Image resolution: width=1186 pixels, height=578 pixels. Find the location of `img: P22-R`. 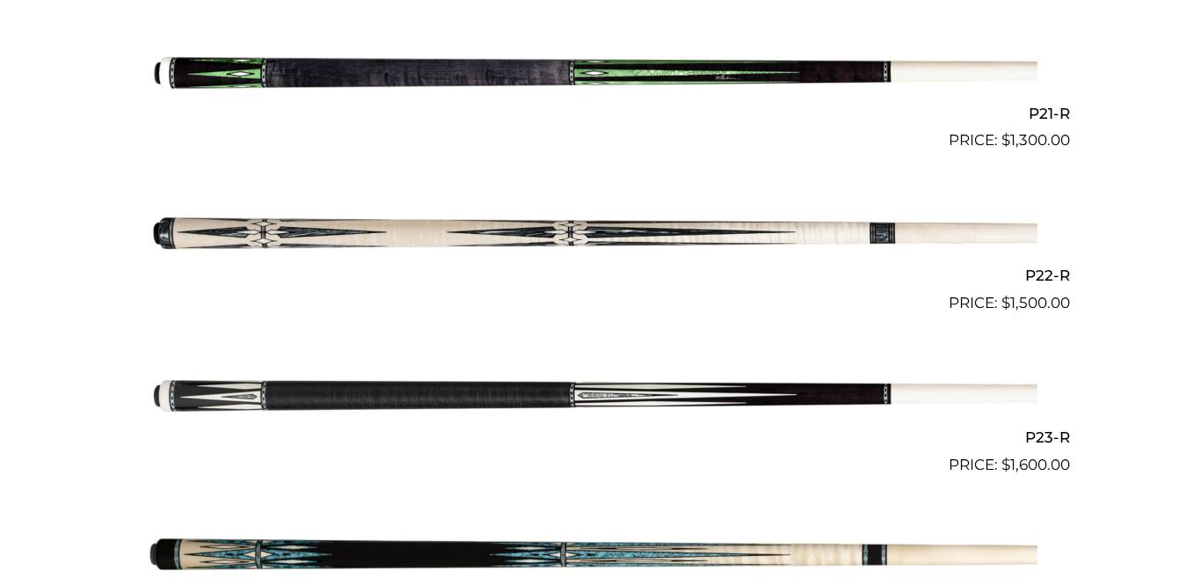

img: P22-R is located at coordinates (594, 233).